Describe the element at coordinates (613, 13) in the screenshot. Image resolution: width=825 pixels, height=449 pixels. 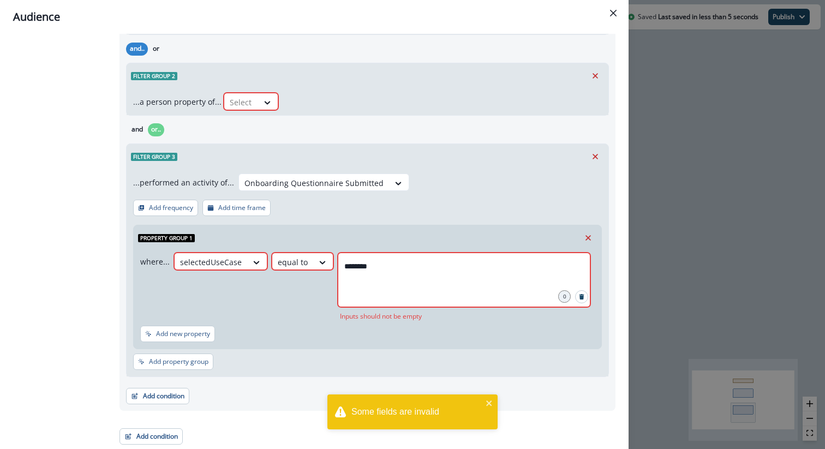
I see `button: Close` at that location.